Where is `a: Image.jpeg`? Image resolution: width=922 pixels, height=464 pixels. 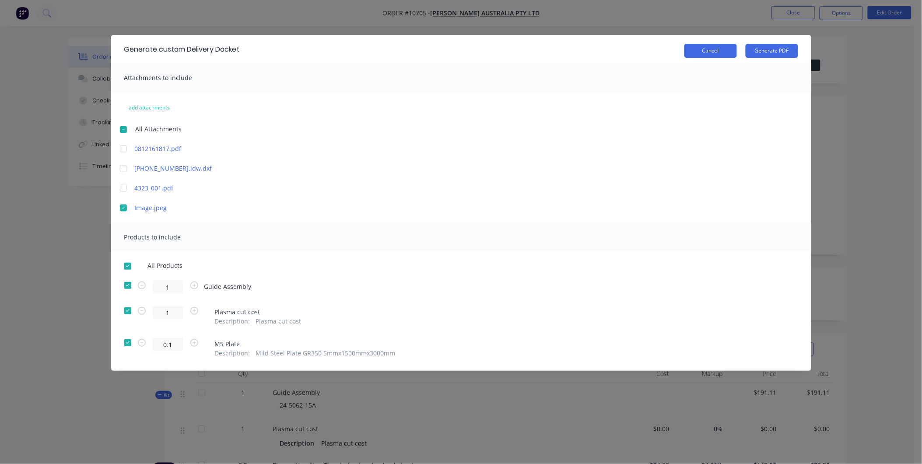 a: Image.jpeg is located at coordinates (211, 207).